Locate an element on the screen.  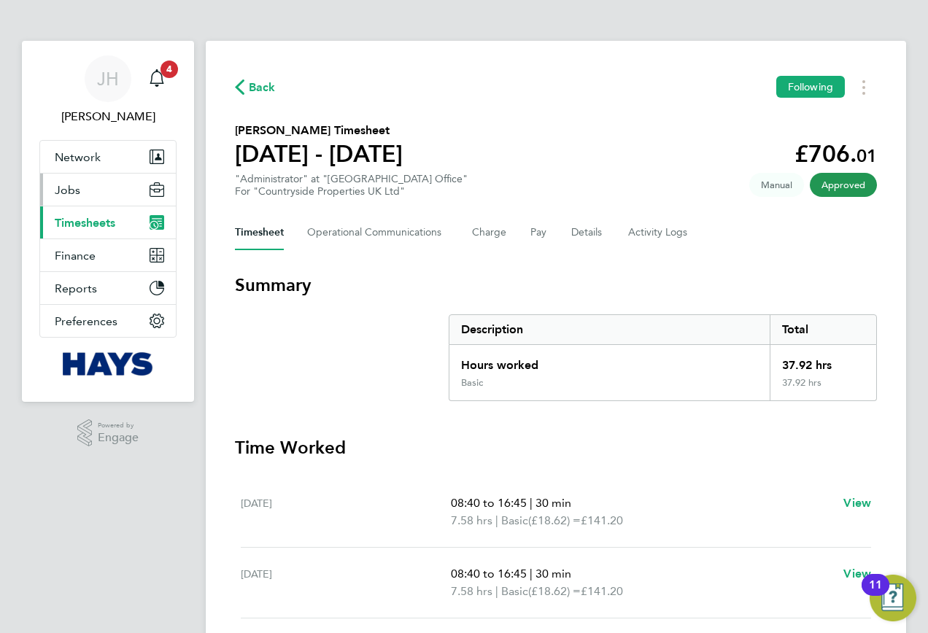
button: Charge is located at coordinates (490, 233).